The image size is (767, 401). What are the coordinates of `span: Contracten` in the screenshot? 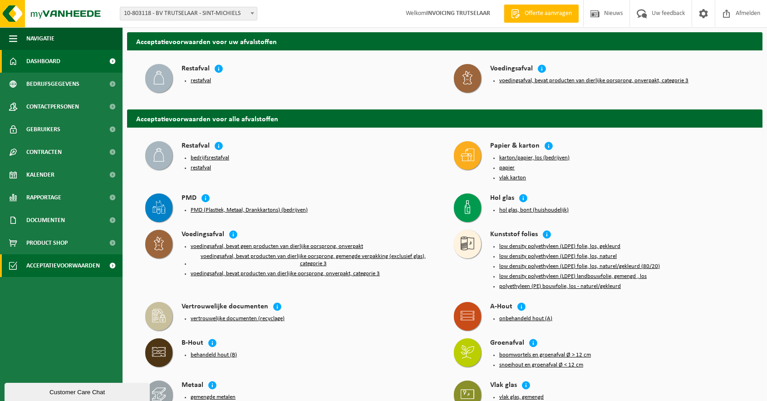 It's located at (44, 152).